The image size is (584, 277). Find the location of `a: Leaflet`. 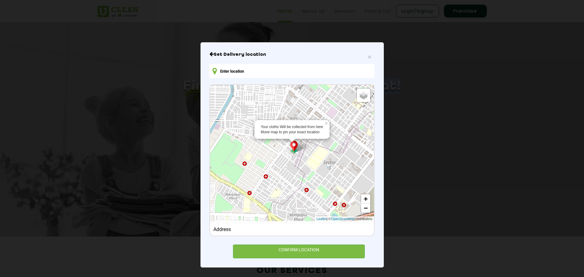

a: Leaflet is located at coordinates (321, 219).